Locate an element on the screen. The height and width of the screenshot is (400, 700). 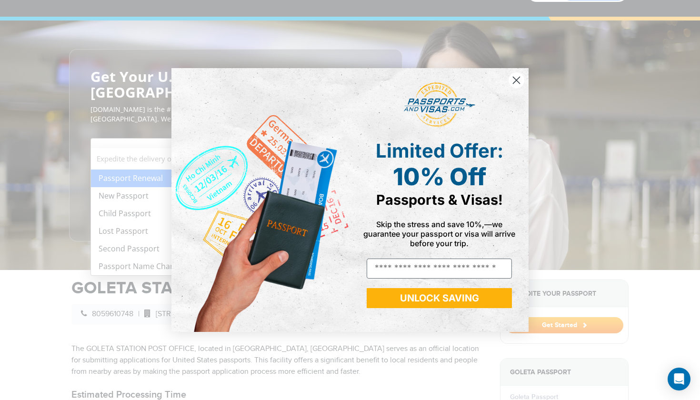
div: Open Intercom Messenger is located at coordinates (679, 379).